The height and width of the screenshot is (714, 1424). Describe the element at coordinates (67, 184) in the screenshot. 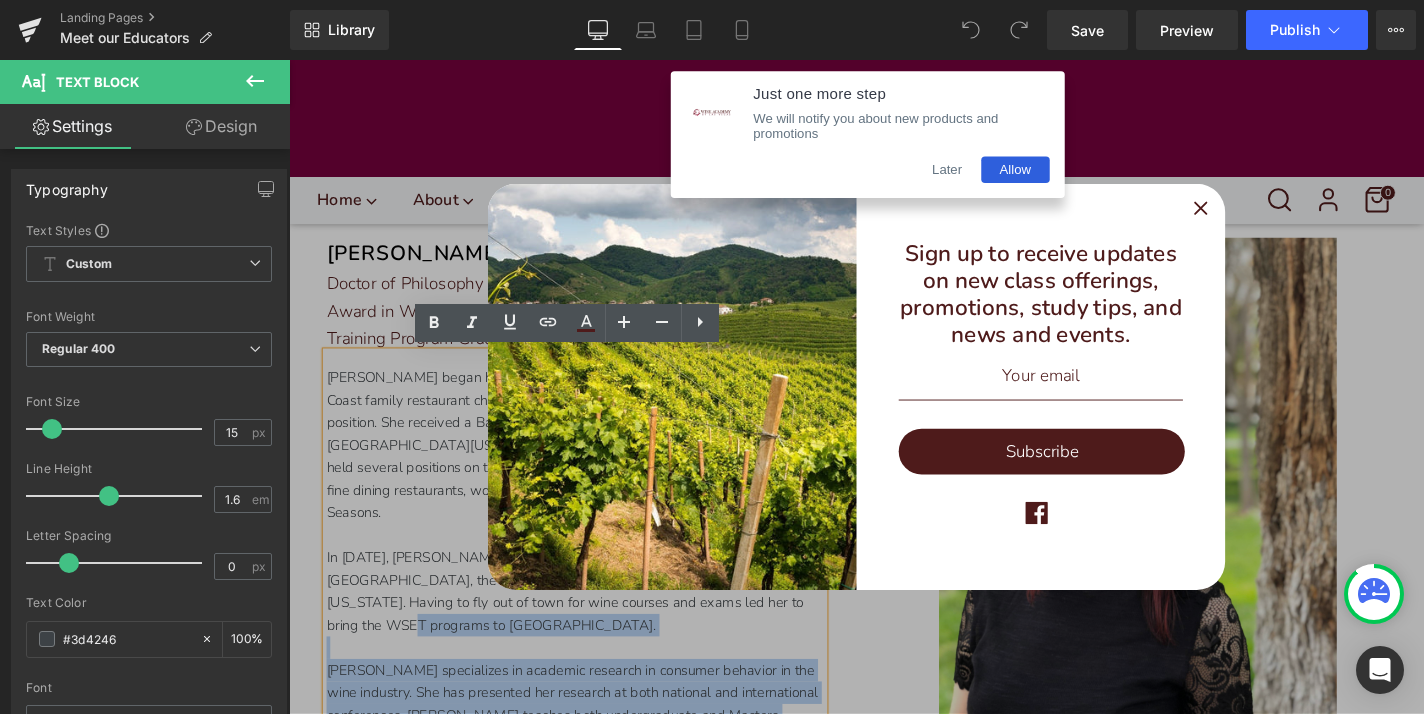

I see `div: Typography` at that location.